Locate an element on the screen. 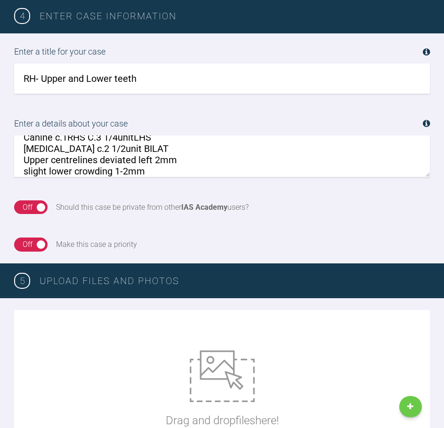 The width and height of the screenshot is (444, 428). span: 4 is located at coordinates (22, 16).